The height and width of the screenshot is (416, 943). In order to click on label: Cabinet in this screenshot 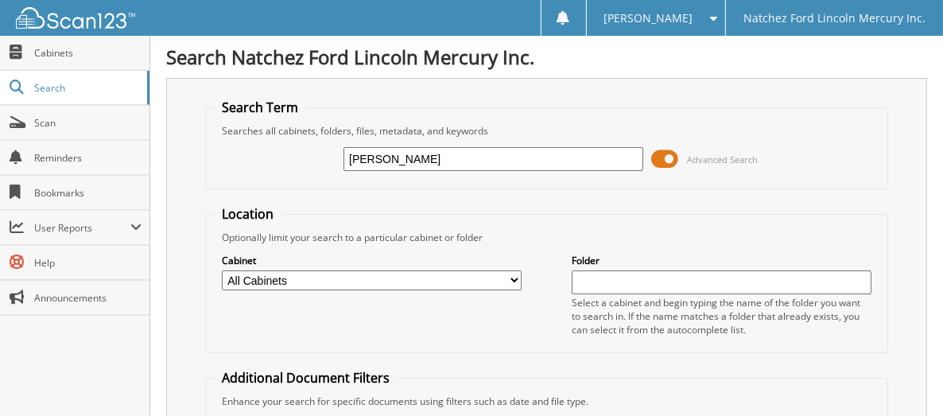, I will do `click(371, 260)`.